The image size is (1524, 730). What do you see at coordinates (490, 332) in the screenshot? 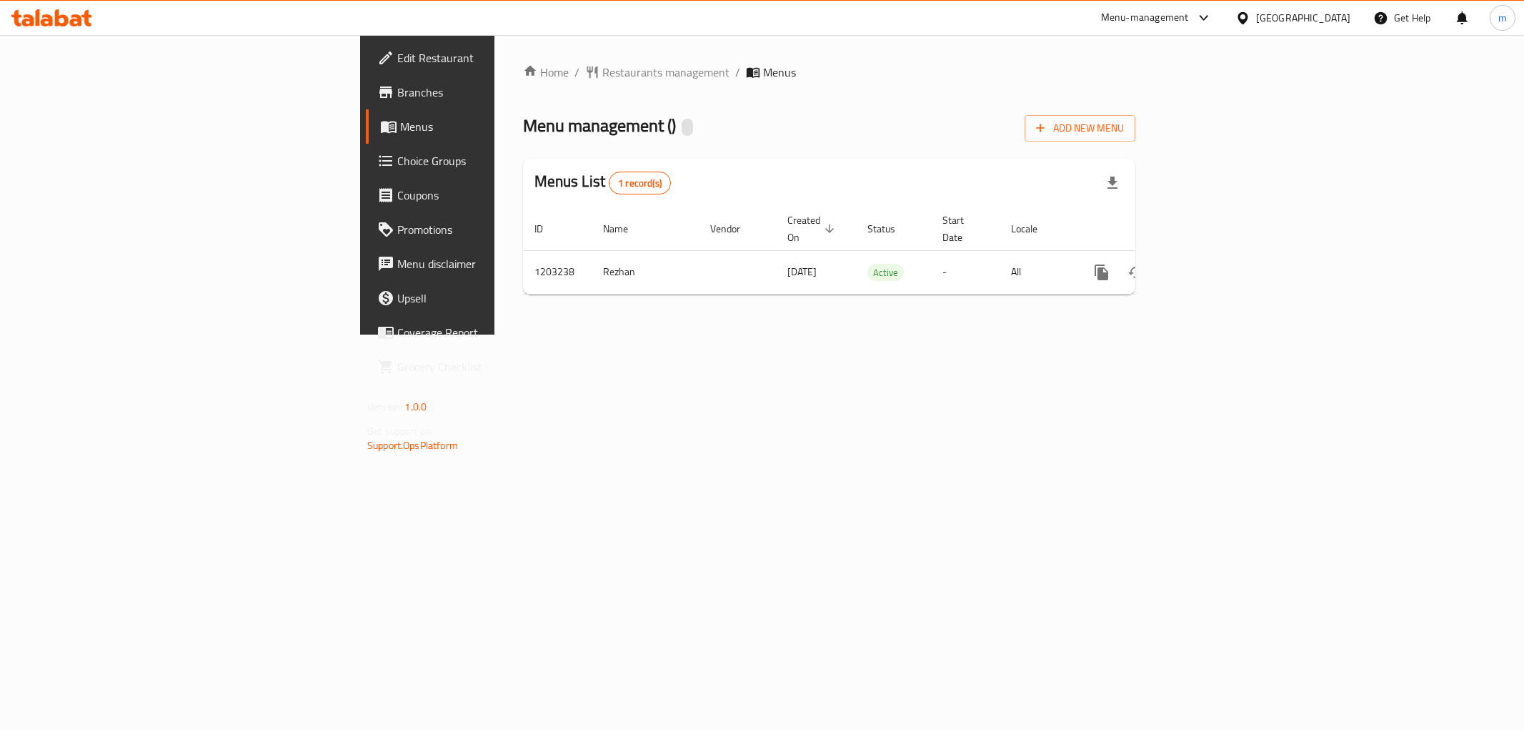
I see `a: Coverage Report` at bounding box center [490, 332].